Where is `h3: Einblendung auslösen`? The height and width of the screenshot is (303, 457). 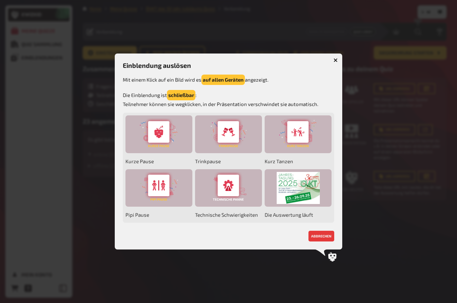
h3: Einblendung auslösen is located at coordinates (228, 65).